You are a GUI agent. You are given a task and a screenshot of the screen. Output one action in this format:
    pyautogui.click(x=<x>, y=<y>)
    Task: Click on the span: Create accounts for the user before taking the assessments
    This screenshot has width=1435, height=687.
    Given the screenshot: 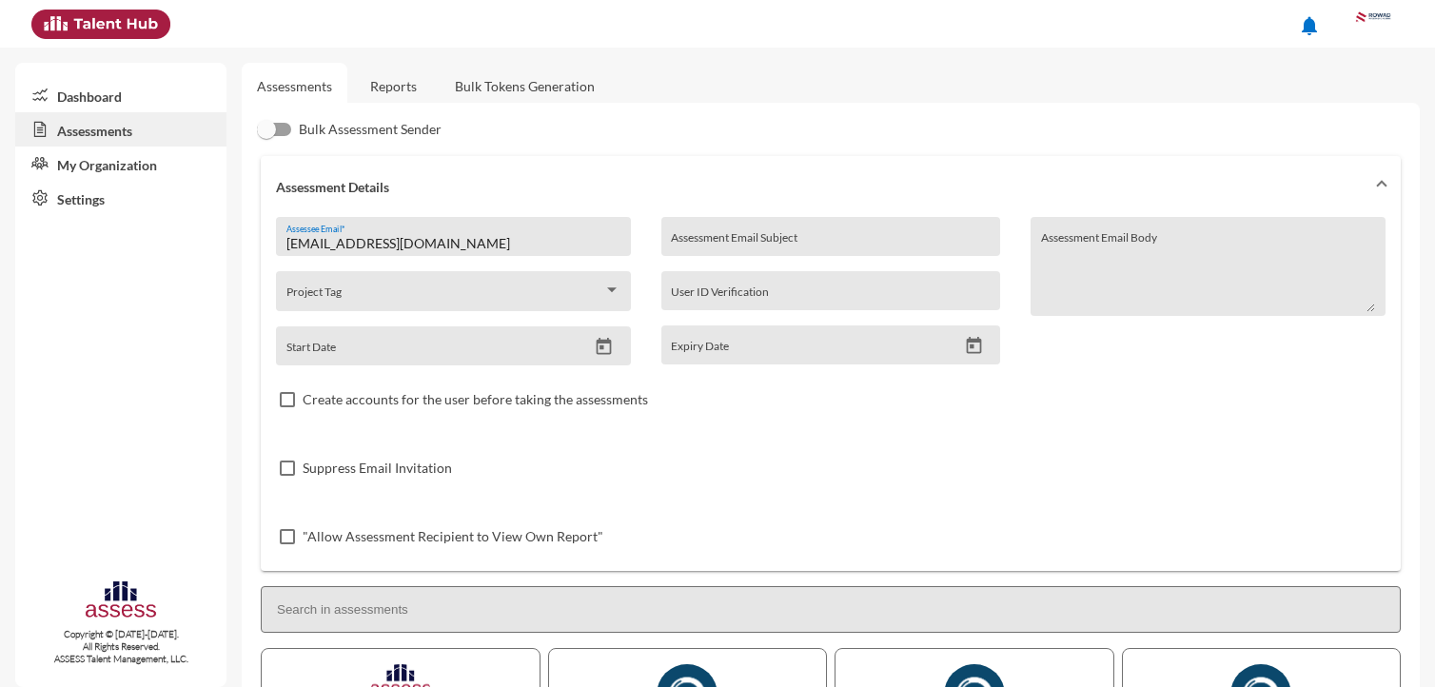 What is the action you would take?
    pyautogui.click(x=475, y=400)
    